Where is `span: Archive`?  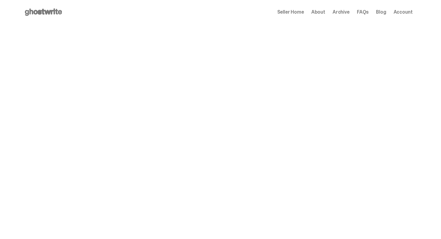 span: Archive is located at coordinates (341, 12).